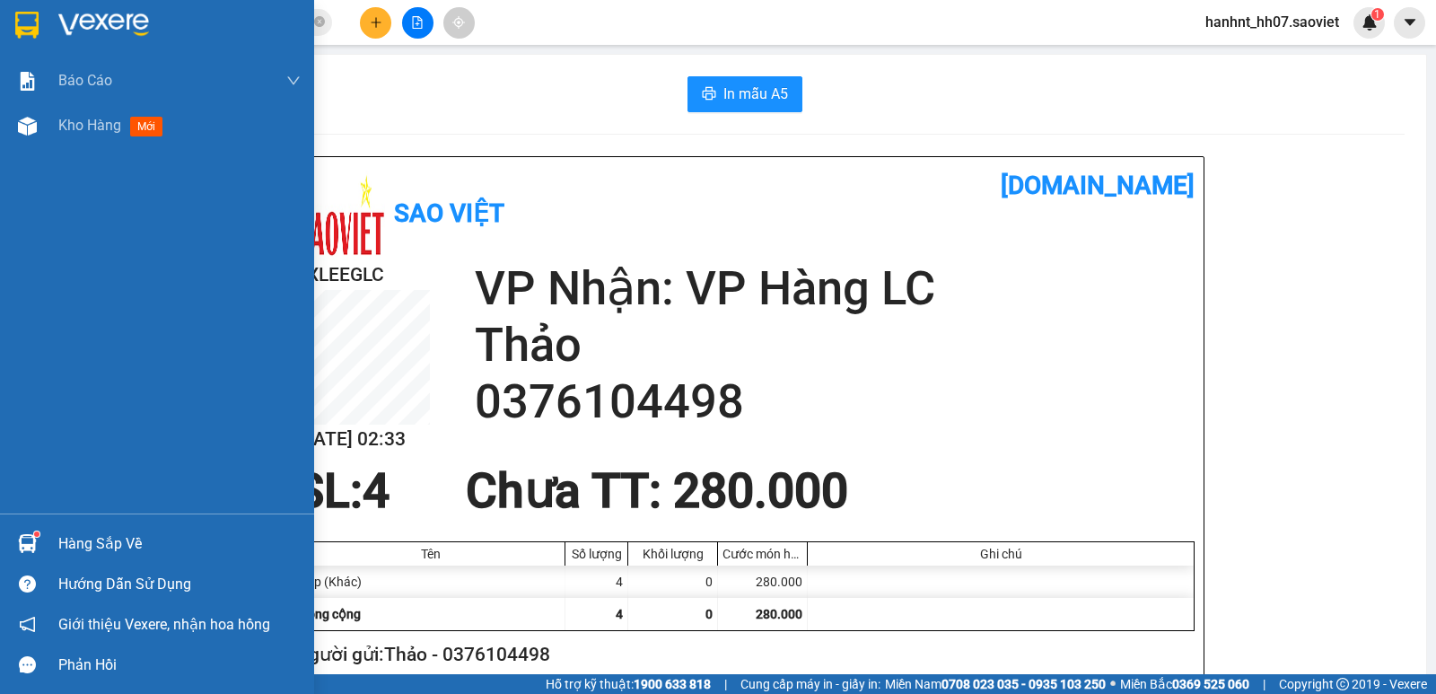 The width and height of the screenshot is (1436, 694). Describe the element at coordinates (27, 624) in the screenshot. I see `span: notification` at that location.